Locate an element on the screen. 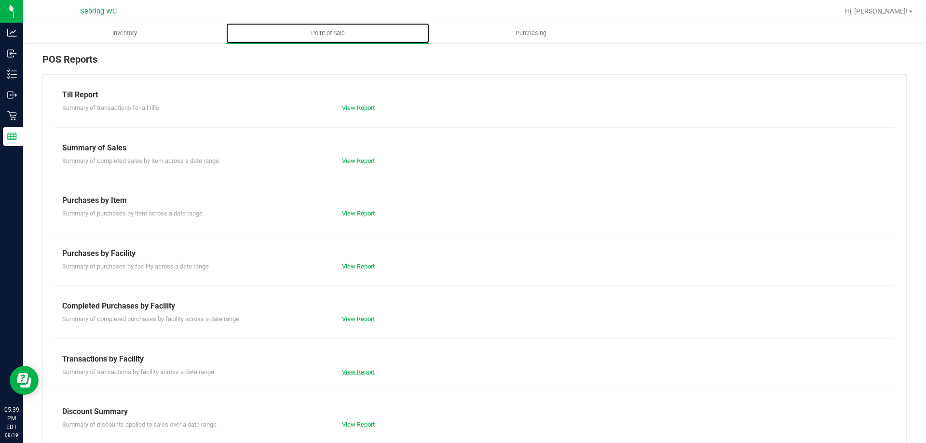 The height and width of the screenshot is (443, 926). span: Summary of completed sales by item across a date range is located at coordinates (140, 161).